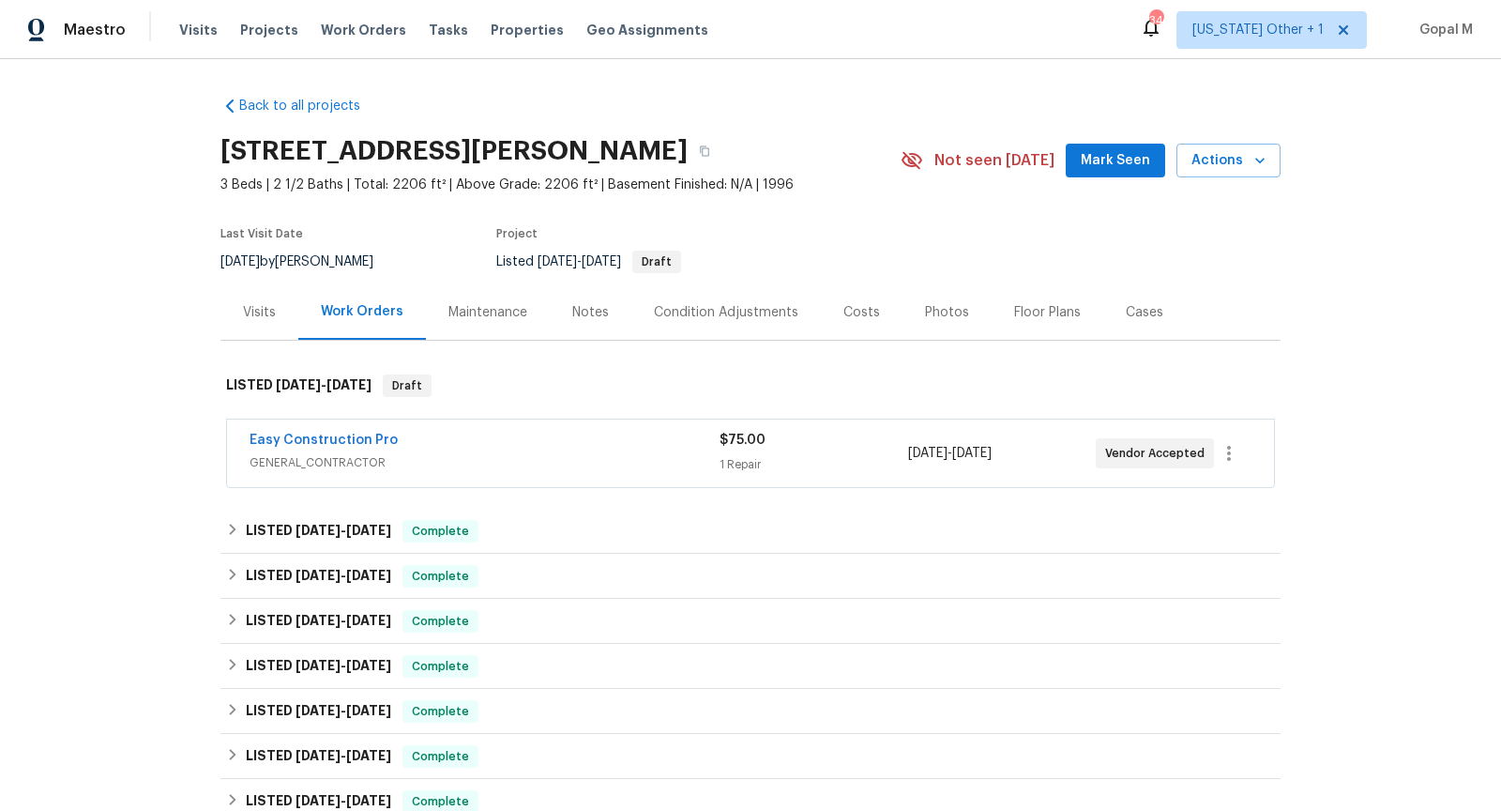 The width and height of the screenshot is (1501, 811). What do you see at coordinates (1156, 21) in the screenshot?
I see `div: 34` at bounding box center [1156, 21].